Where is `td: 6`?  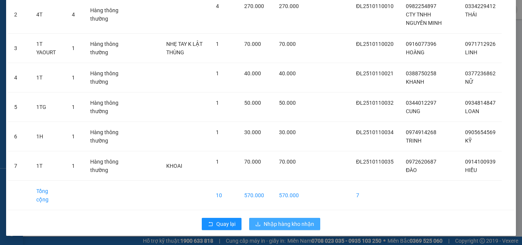
td: 6 is located at coordinates (19, 137).